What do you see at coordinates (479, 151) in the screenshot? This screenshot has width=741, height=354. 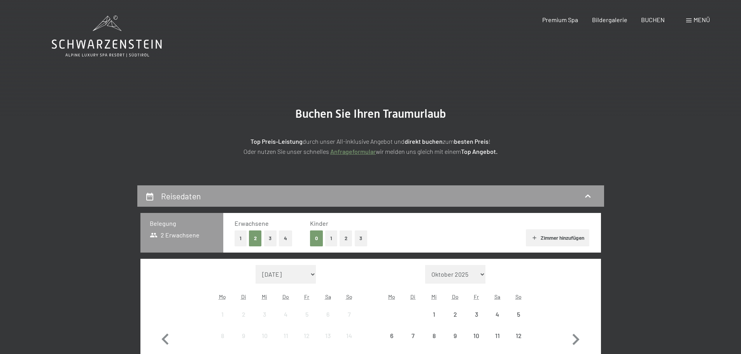 I see `strong: Top Angebot.` at bounding box center [479, 151].